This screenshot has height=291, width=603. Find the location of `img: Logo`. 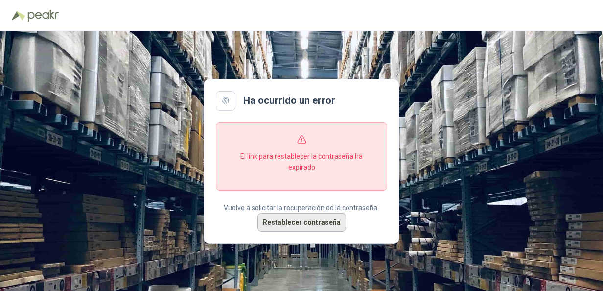

img: Logo is located at coordinates (19, 16).